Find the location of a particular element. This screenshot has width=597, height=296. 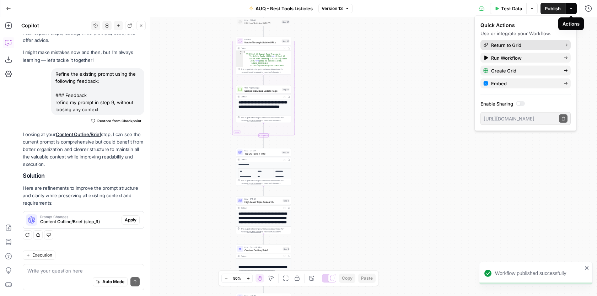

span: Apply is located at coordinates (131, 220).